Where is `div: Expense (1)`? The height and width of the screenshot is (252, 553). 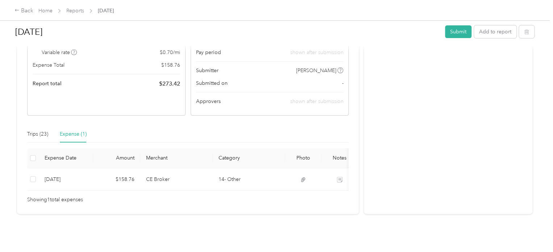 div: Expense (1) is located at coordinates (73, 134).